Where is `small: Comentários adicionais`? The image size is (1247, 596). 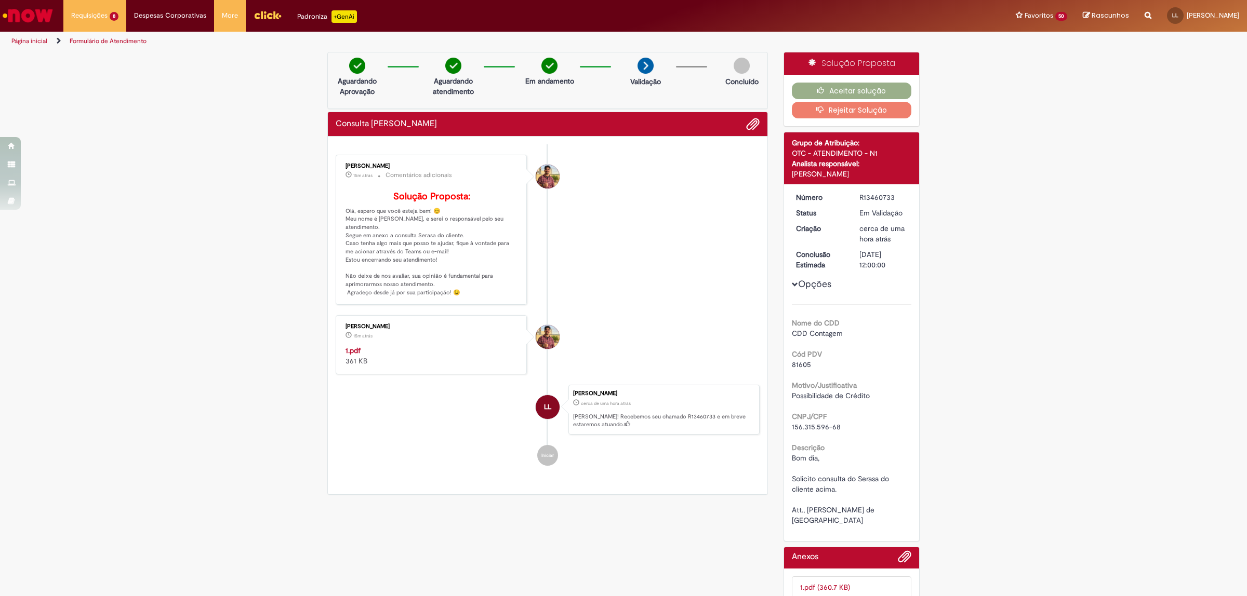
small: Comentários adicionais is located at coordinates (419, 175).